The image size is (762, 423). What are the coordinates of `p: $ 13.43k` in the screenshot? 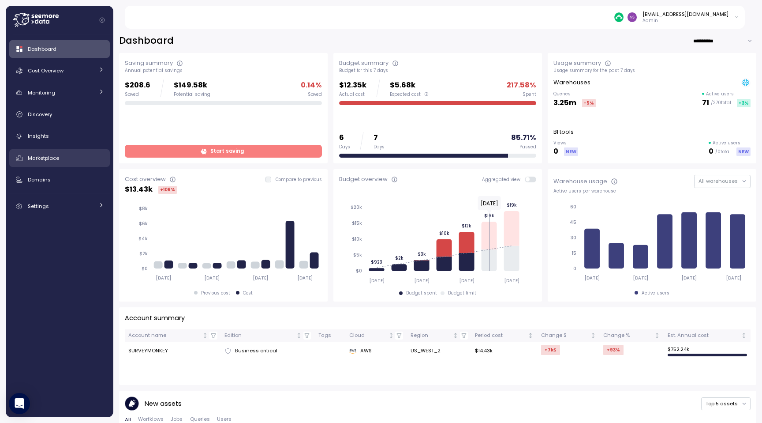 It's located at (139, 189).